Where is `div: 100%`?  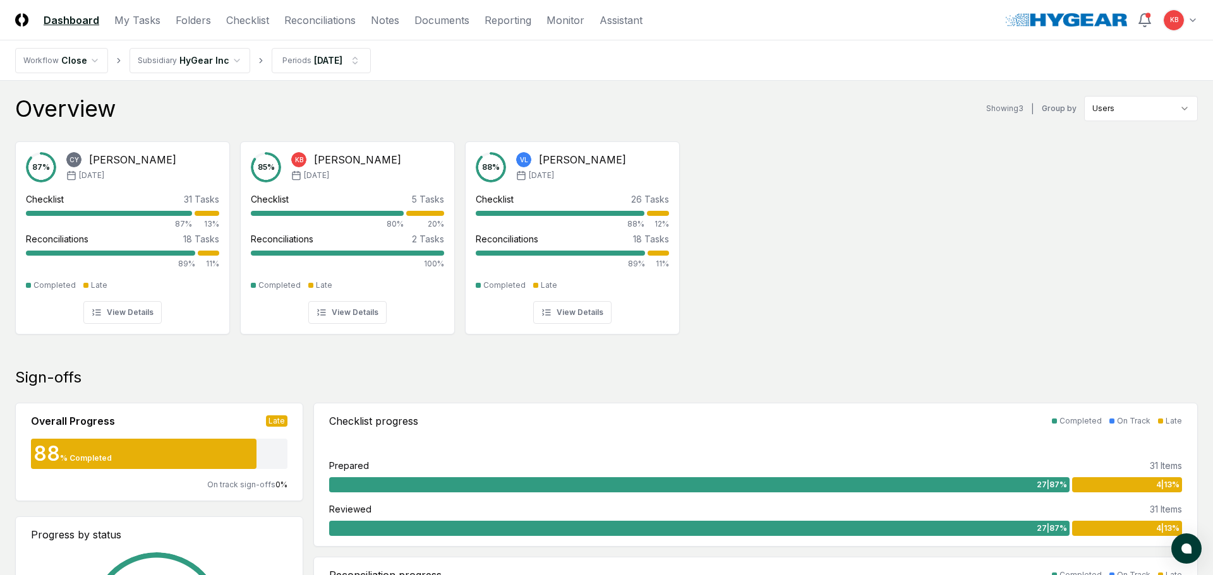 div: 100% is located at coordinates (347, 264).